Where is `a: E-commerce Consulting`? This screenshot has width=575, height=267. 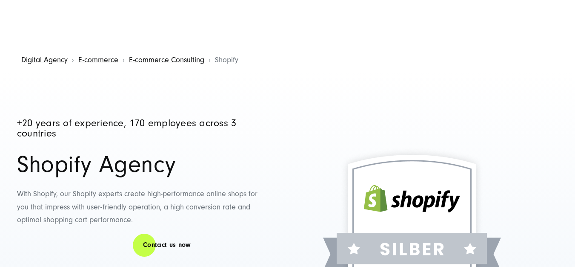
a: E-commerce Consulting is located at coordinates (166, 60).